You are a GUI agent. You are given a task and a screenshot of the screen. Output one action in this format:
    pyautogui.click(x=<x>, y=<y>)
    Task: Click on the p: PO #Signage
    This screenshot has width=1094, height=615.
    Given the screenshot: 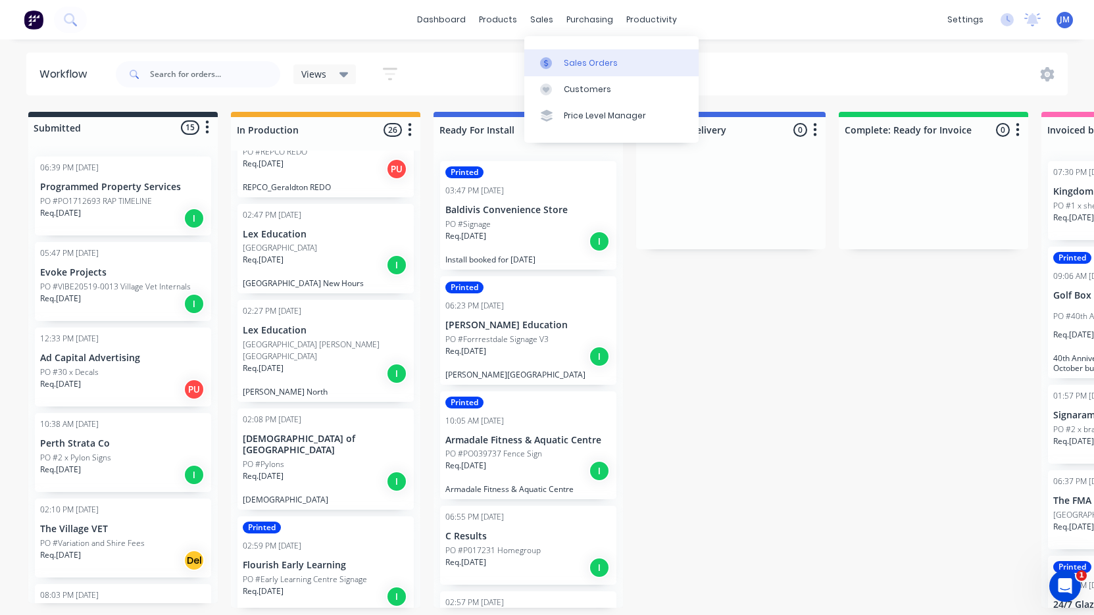 What is the action you would take?
    pyautogui.click(x=468, y=224)
    